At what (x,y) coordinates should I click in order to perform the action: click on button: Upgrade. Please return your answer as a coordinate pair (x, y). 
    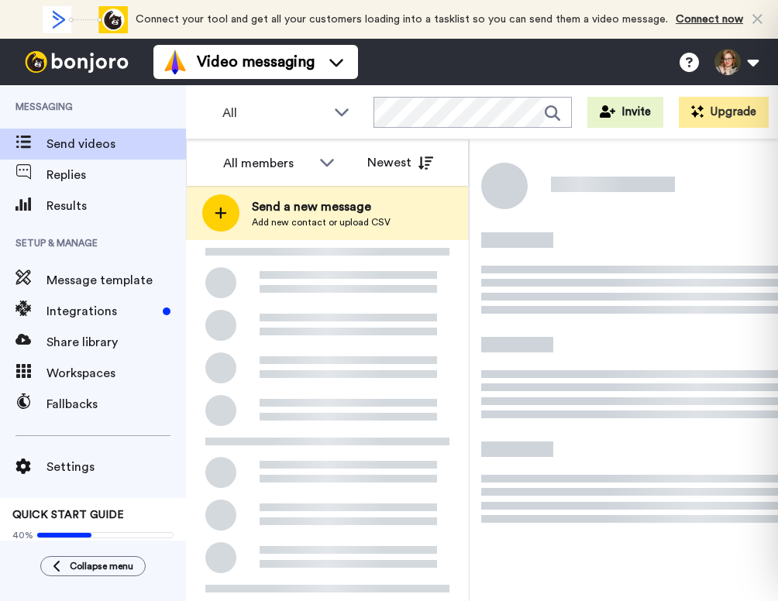
    Looking at the image, I should click on (724, 112).